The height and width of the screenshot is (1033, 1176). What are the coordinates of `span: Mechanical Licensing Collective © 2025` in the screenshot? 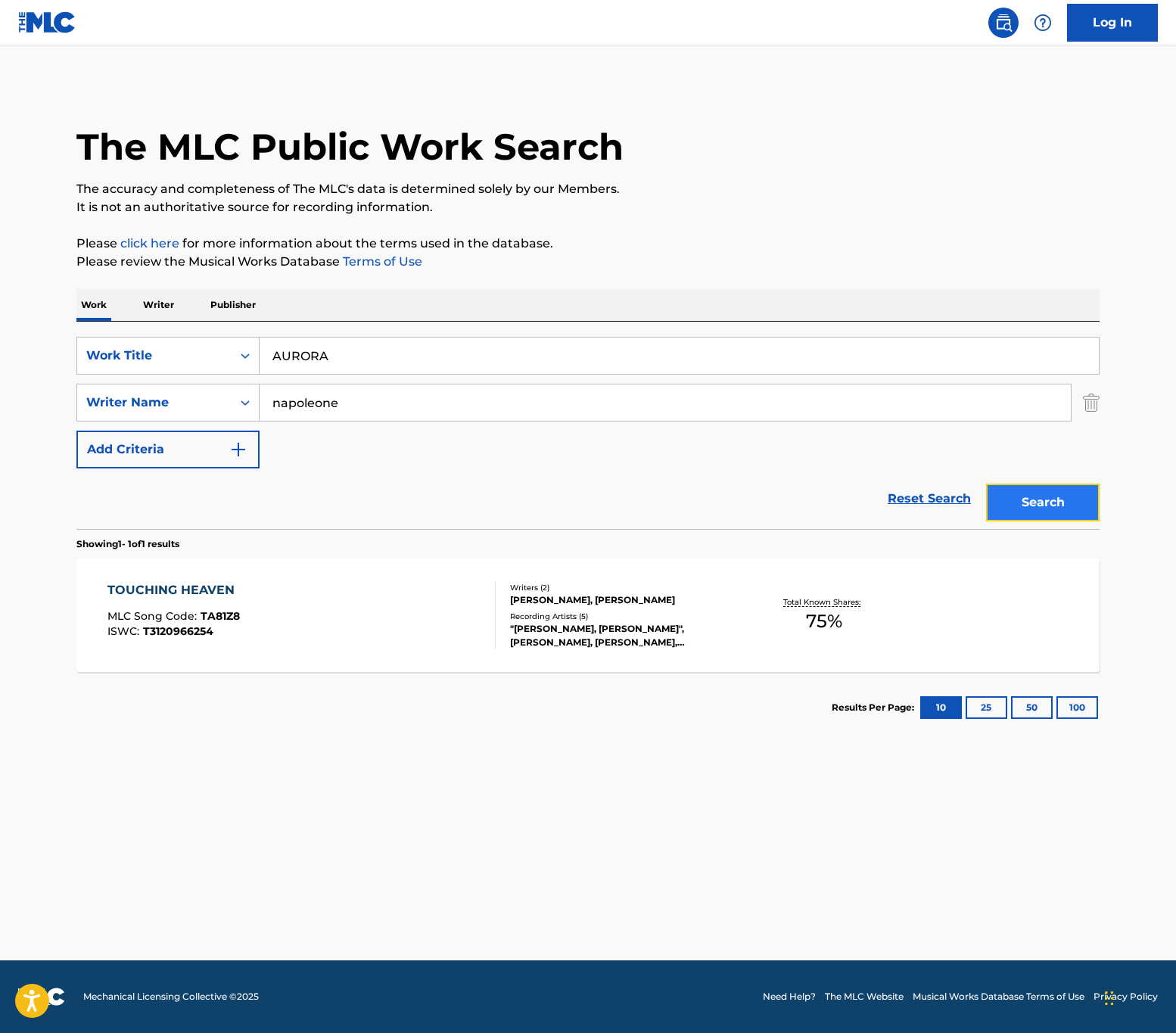 It's located at (171, 996).